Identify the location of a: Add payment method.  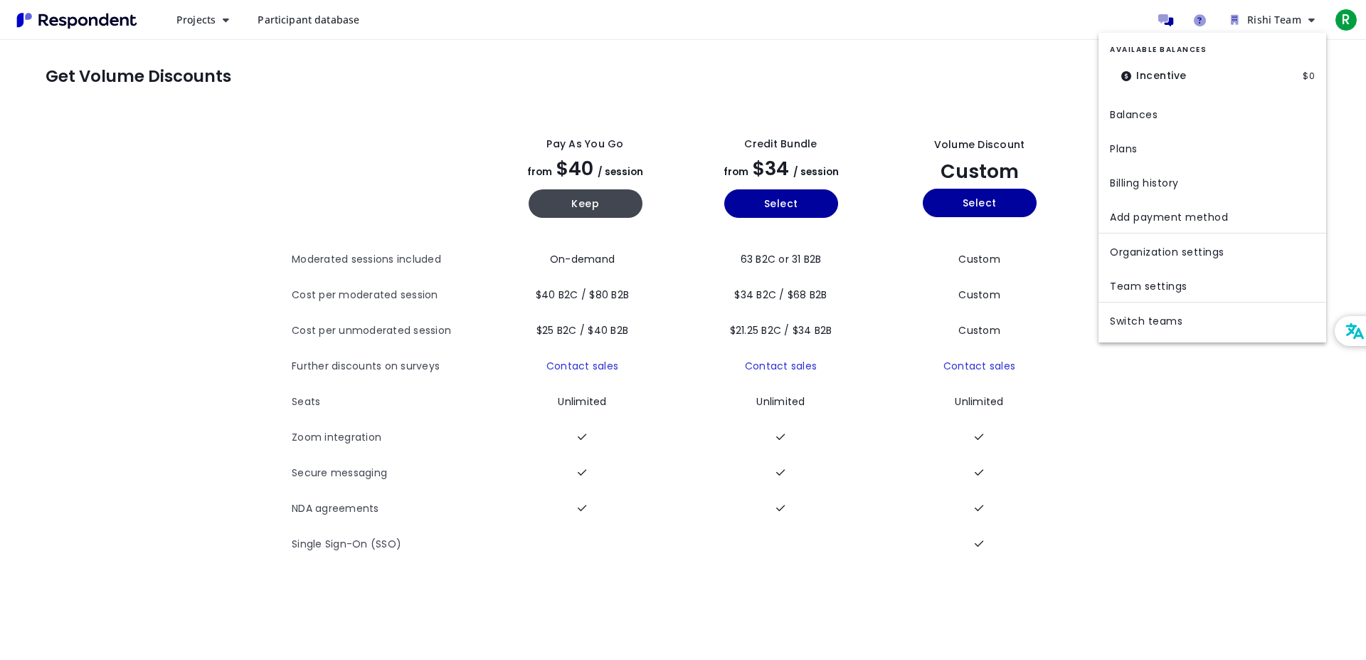
(1212, 216).